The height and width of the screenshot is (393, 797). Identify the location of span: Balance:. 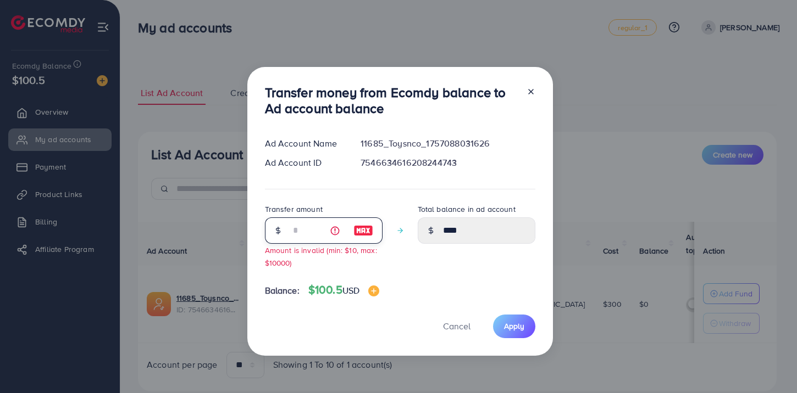
(282, 291).